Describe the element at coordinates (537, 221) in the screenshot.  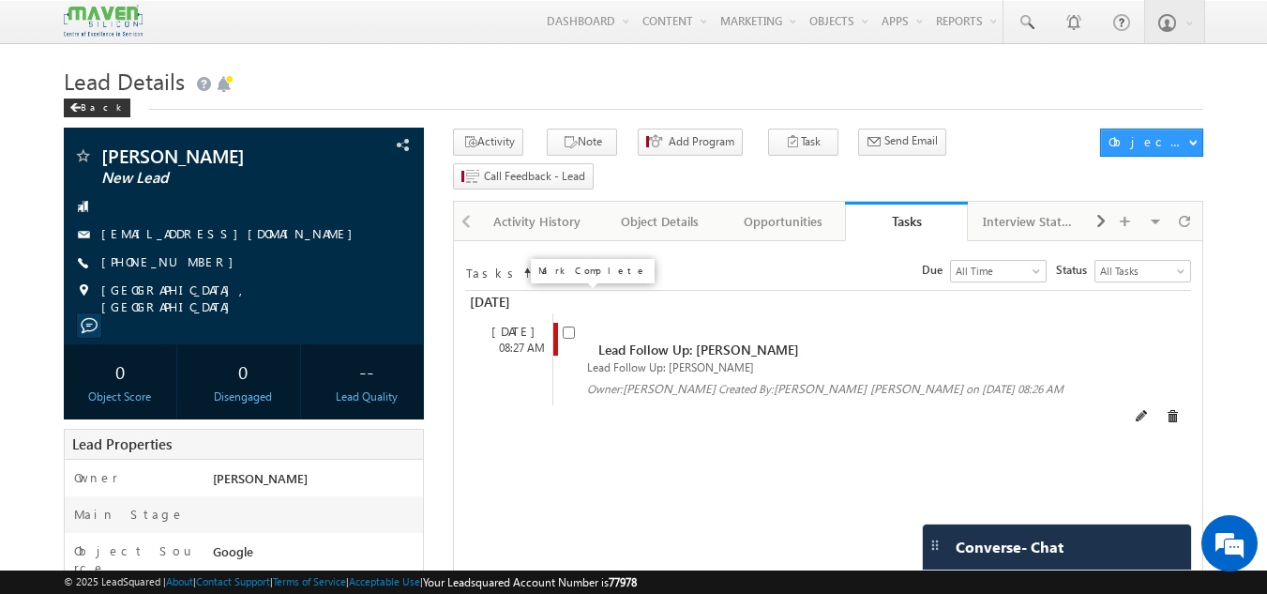
I see `a: Activity History` at that location.